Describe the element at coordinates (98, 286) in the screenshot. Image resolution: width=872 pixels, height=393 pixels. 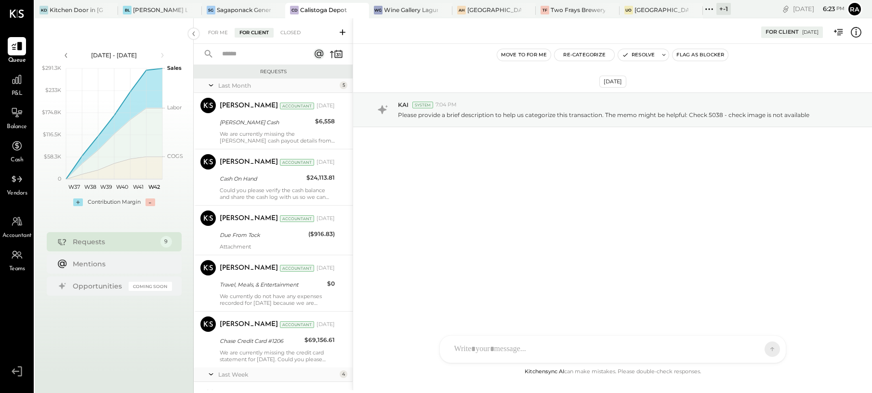
I see `div: Opportunities` at that location.